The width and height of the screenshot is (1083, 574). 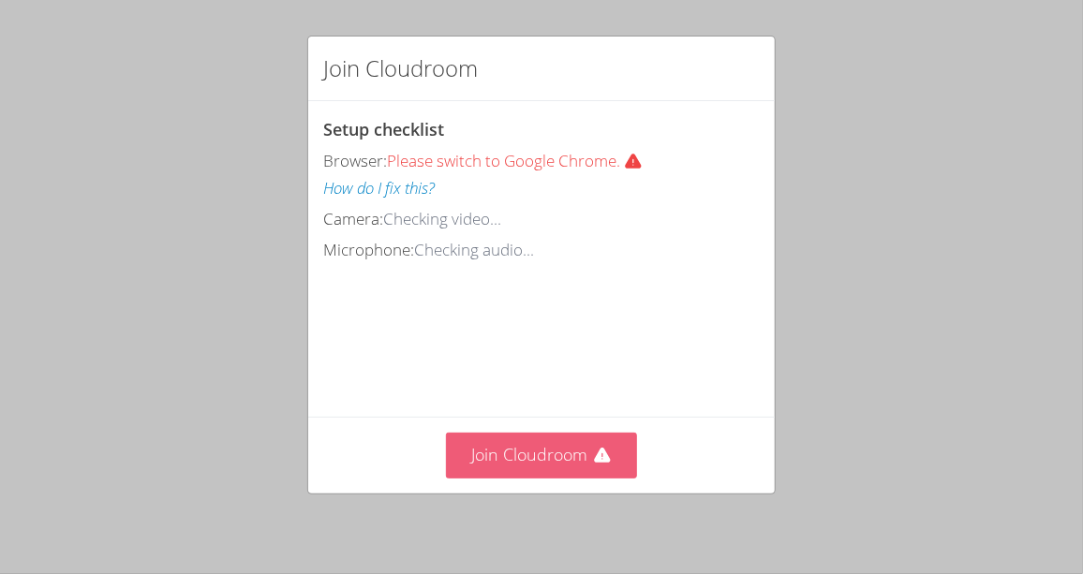 I want to click on span: Browser:, so click(x=355, y=160).